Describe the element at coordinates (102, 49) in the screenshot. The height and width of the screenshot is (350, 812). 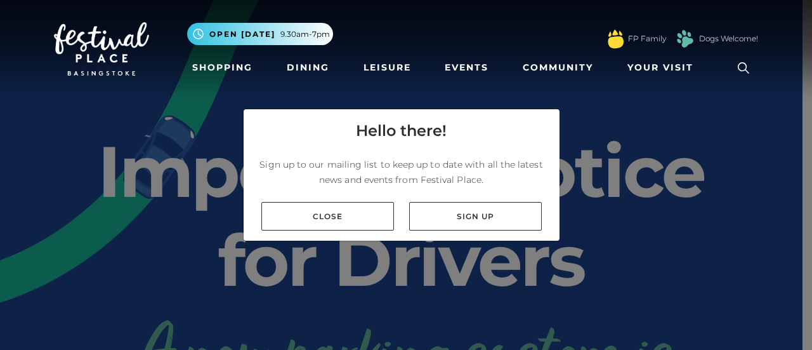
I see `img: Festival Place Logo` at that location.